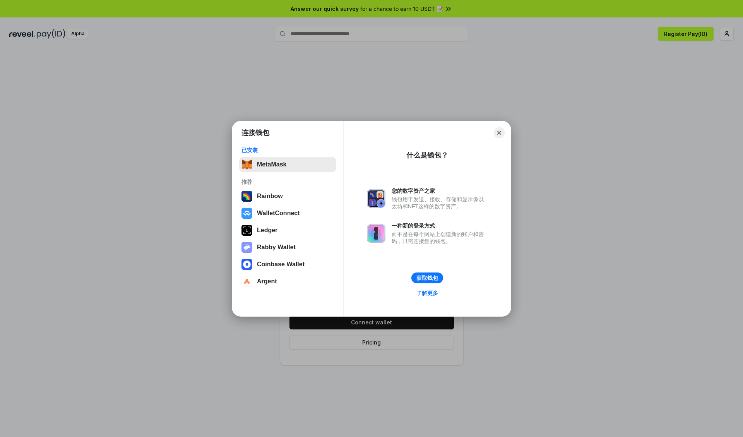 The width and height of the screenshot is (743, 437). What do you see at coordinates (267, 281) in the screenshot?
I see `div: Argent` at bounding box center [267, 281].